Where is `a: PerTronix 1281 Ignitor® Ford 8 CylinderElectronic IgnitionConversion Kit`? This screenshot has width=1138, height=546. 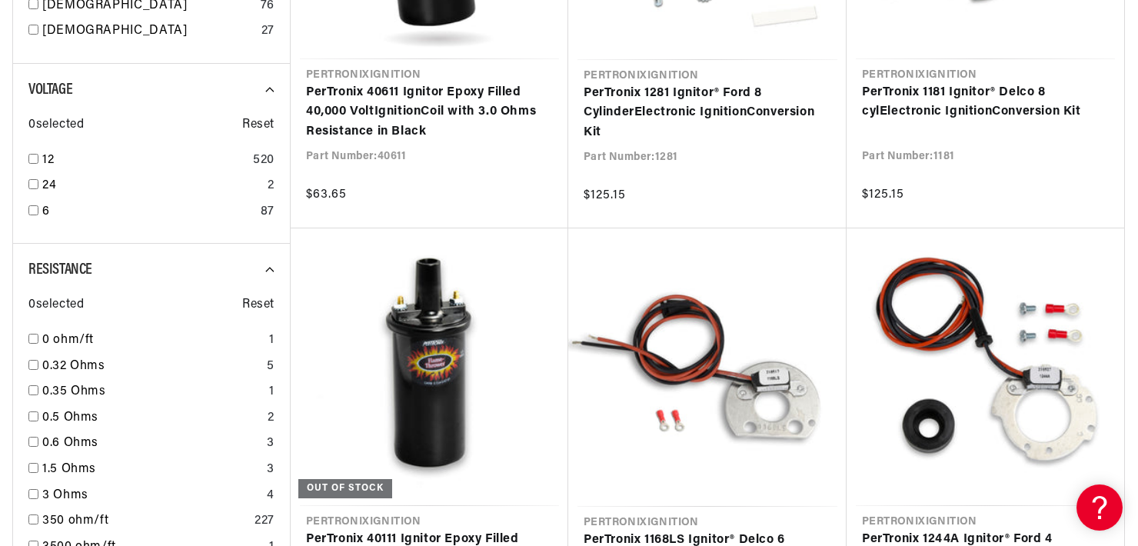
a: PerTronix 1281 Ignitor® Ford 8 CylinderElectronic IgnitionConversion Kit is located at coordinates (708, 113).